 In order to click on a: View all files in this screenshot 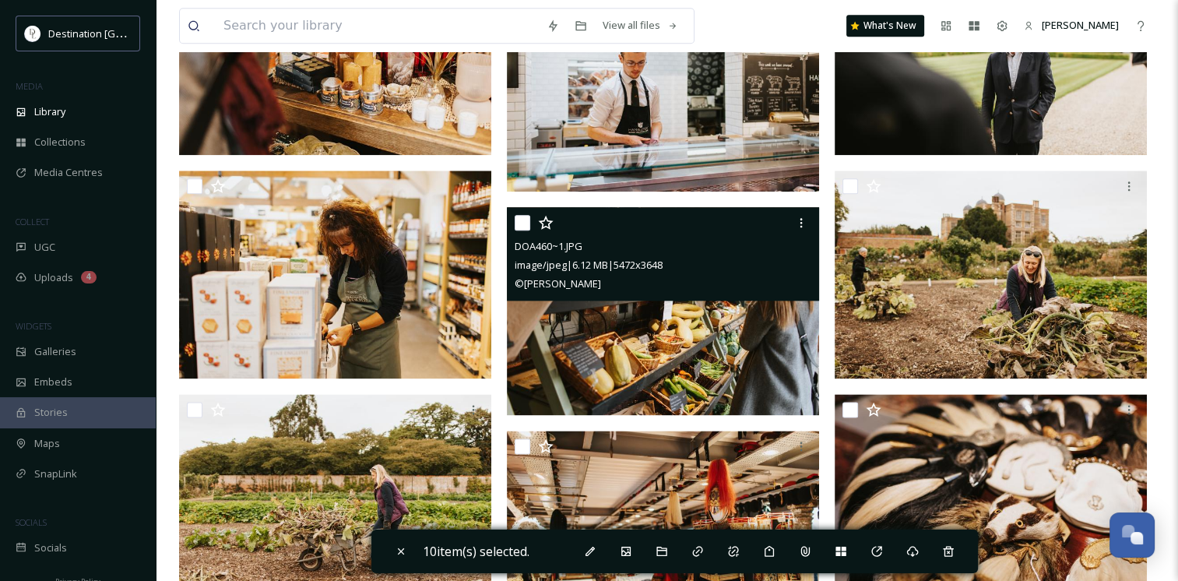, I will do `click(640, 25)`.